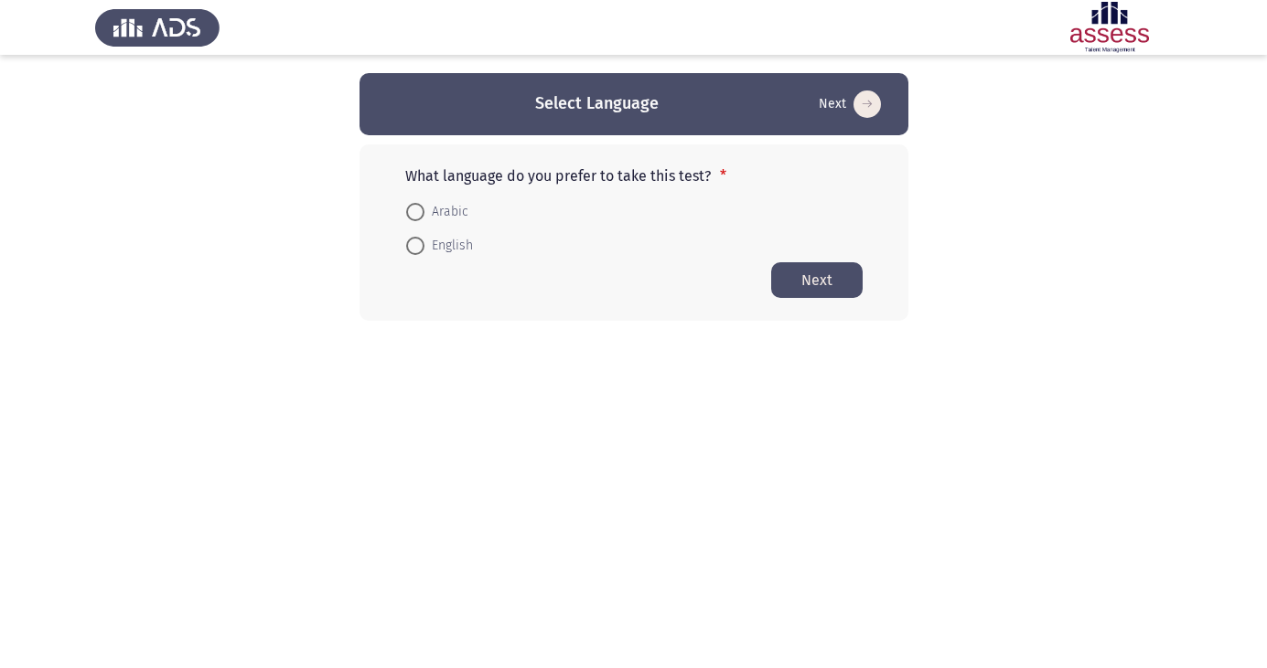 The image size is (1267, 668). Describe the element at coordinates (446, 212) in the screenshot. I see `span: Arabic` at that location.